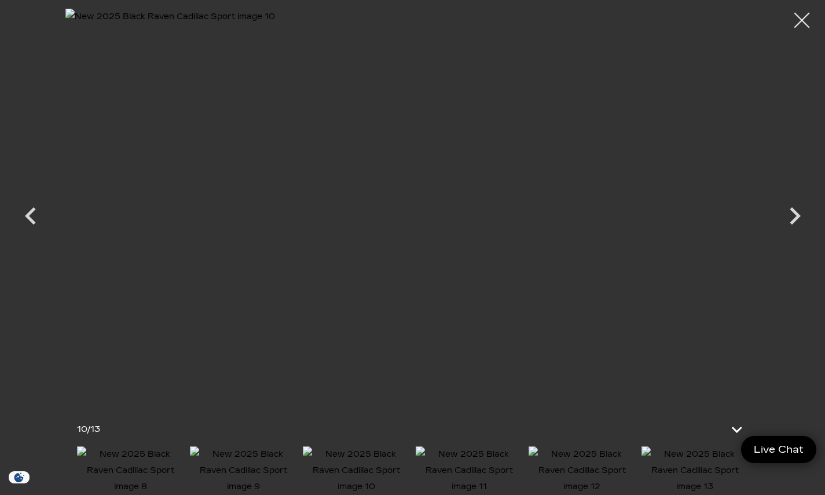 The width and height of the screenshot is (825, 495). What do you see at coordinates (795, 219) in the screenshot?
I see `div: Next` at bounding box center [795, 219].